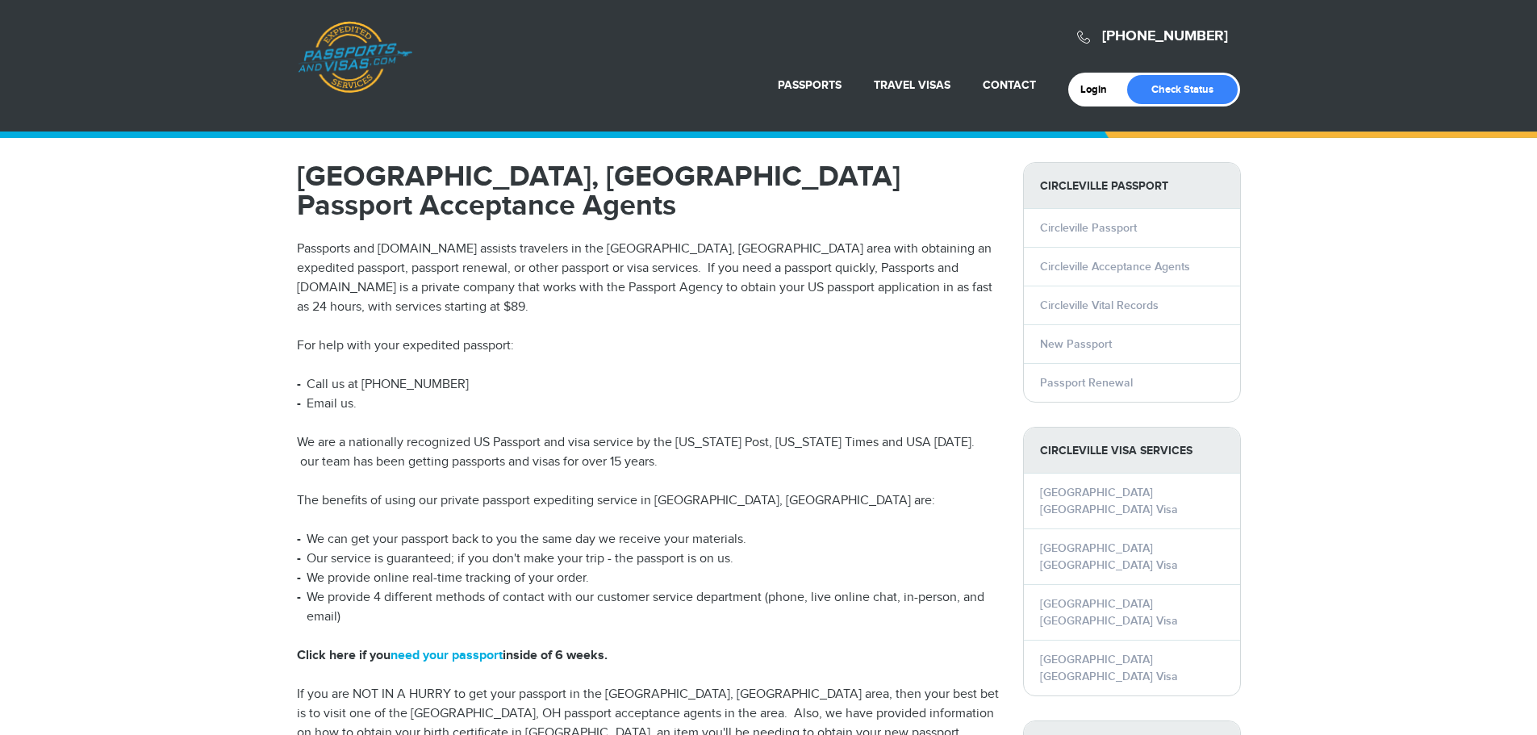  I want to click on li: We provide 4 different methods of contact with our customer service department (phone, live onlin..., so click(648, 608).